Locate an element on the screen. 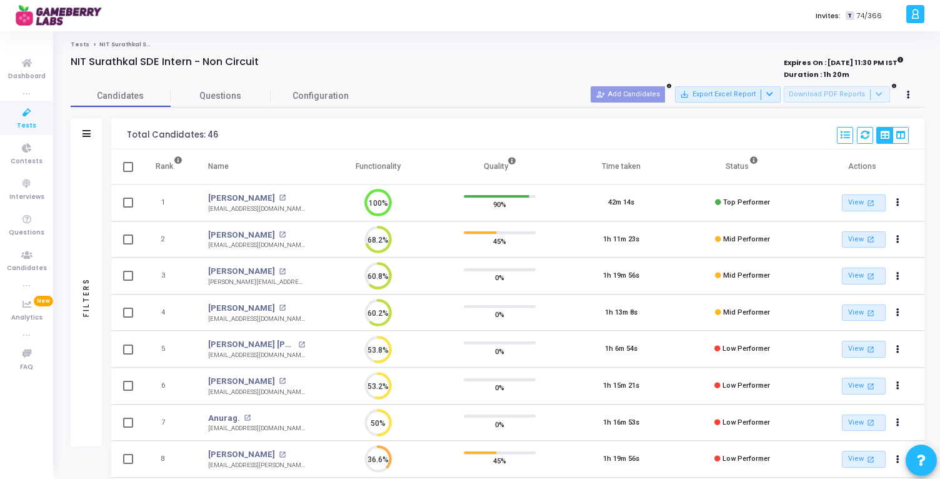 This screenshot has height=479, width=940. button: Add Candidates is located at coordinates (627, 94).